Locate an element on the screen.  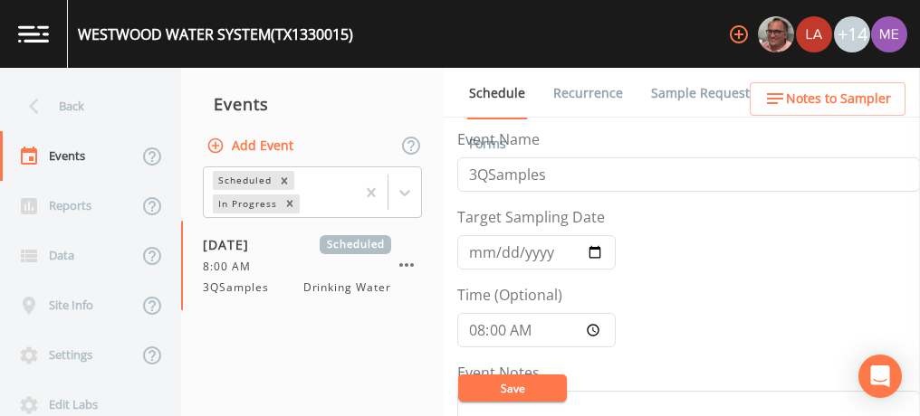
label: Event Name is located at coordinates (498, 139).